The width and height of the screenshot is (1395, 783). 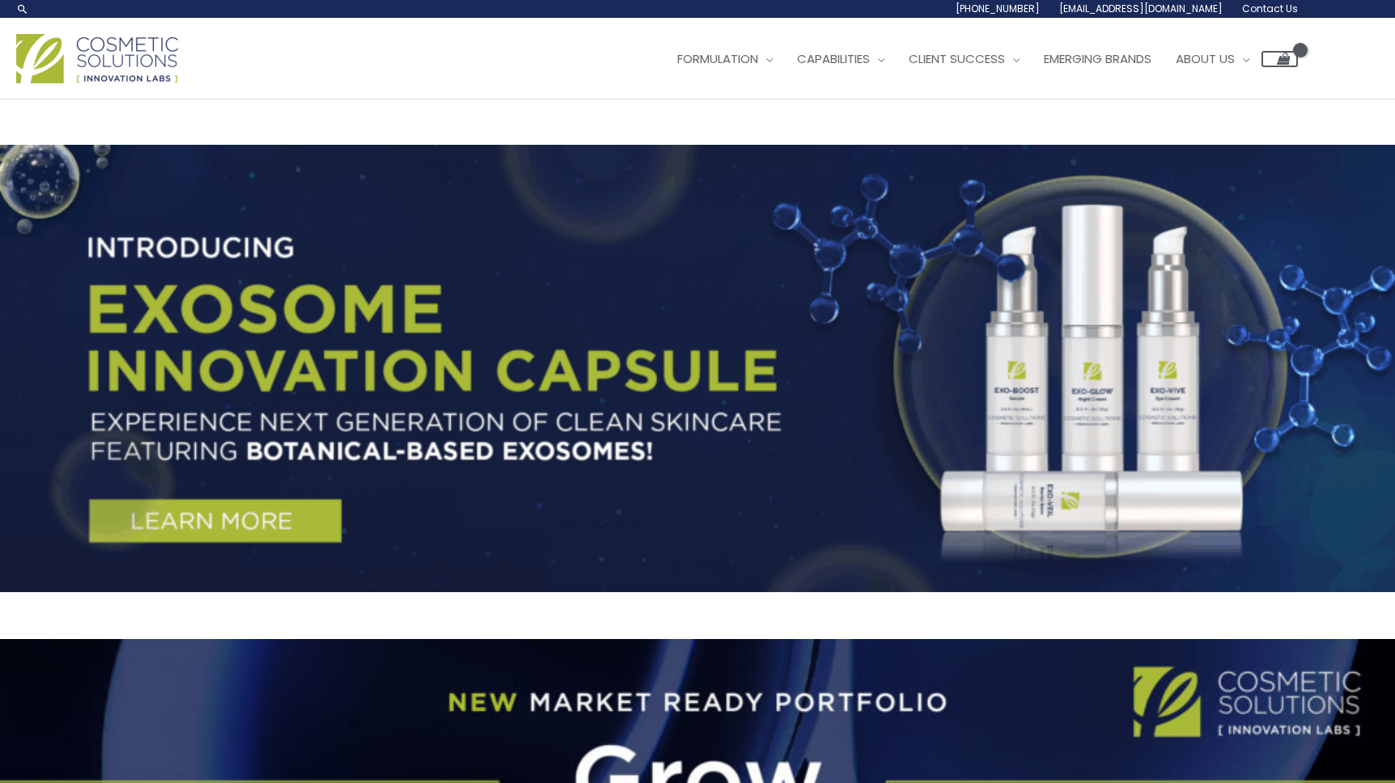 I want to click on a: About Us, so click(x=1212, y=59).